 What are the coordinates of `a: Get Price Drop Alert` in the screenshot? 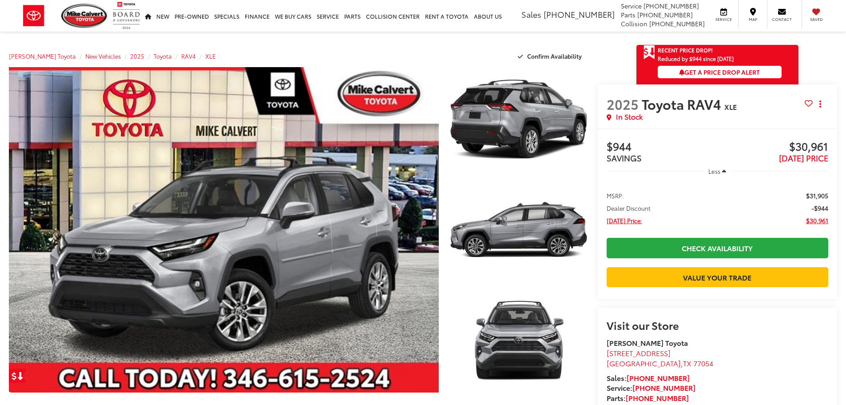 It's located at (18, 375).